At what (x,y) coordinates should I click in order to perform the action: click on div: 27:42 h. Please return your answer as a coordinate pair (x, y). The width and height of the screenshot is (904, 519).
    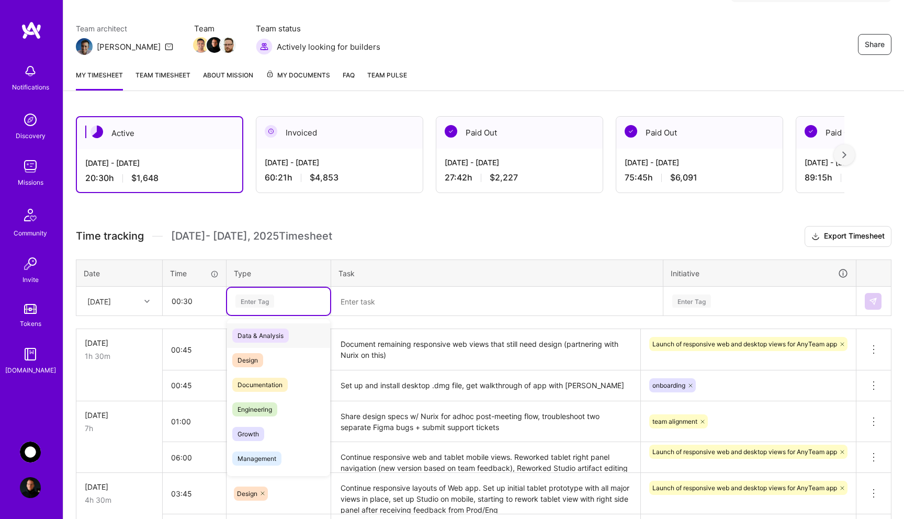
    Looking at the image, I should click on (519, 177).